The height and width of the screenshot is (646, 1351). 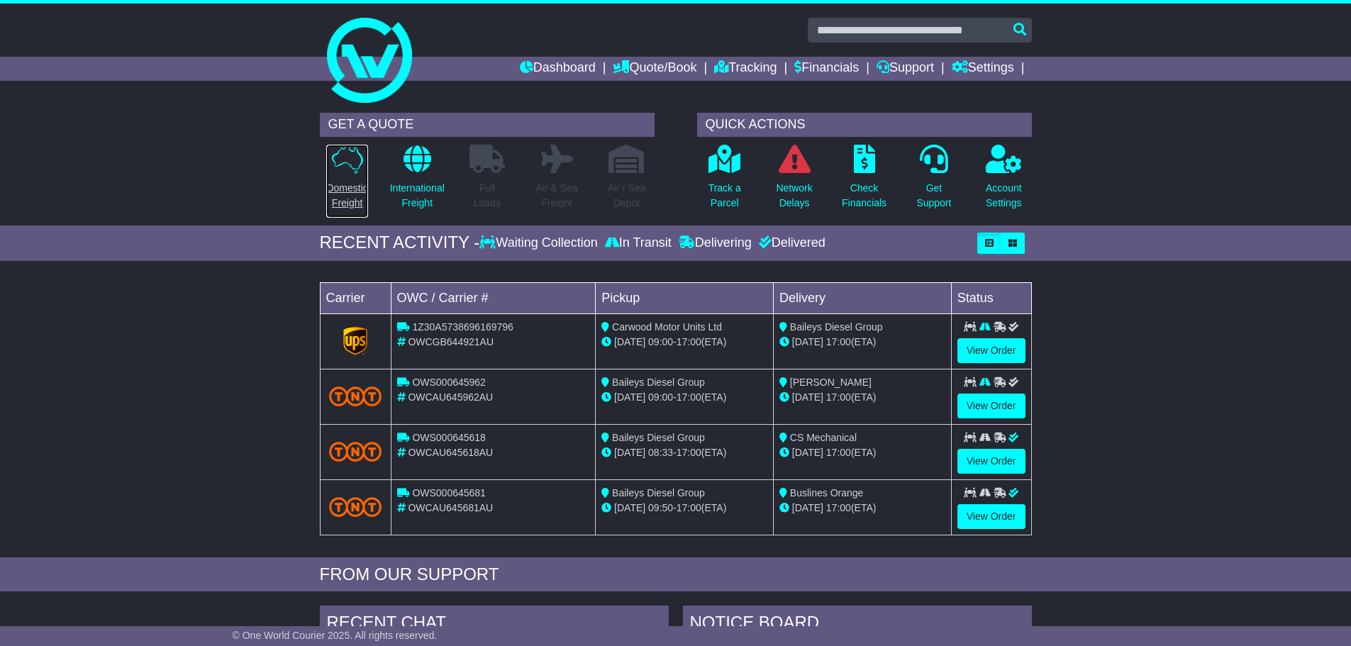 What do you see at coordinates (540, 243) in the screenshot?
I see `div: Waiting Collection` at bounding box center [540, 243].